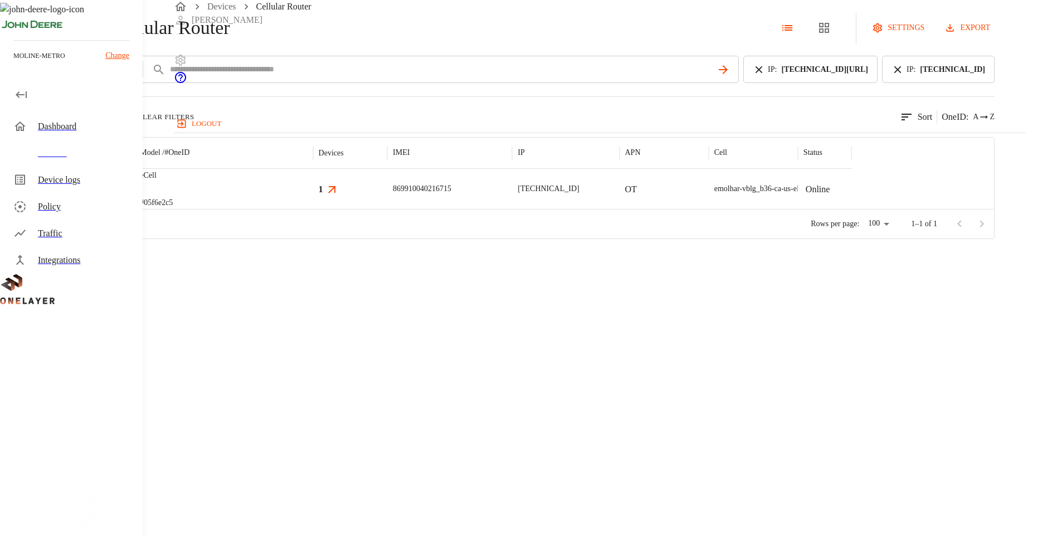 Image resolution: width=1057 pixels, height=536 pixels. What do you see at coordinates (818, 189) in the screenshot?
I see `p: Online` at bounding box center [818, 189].